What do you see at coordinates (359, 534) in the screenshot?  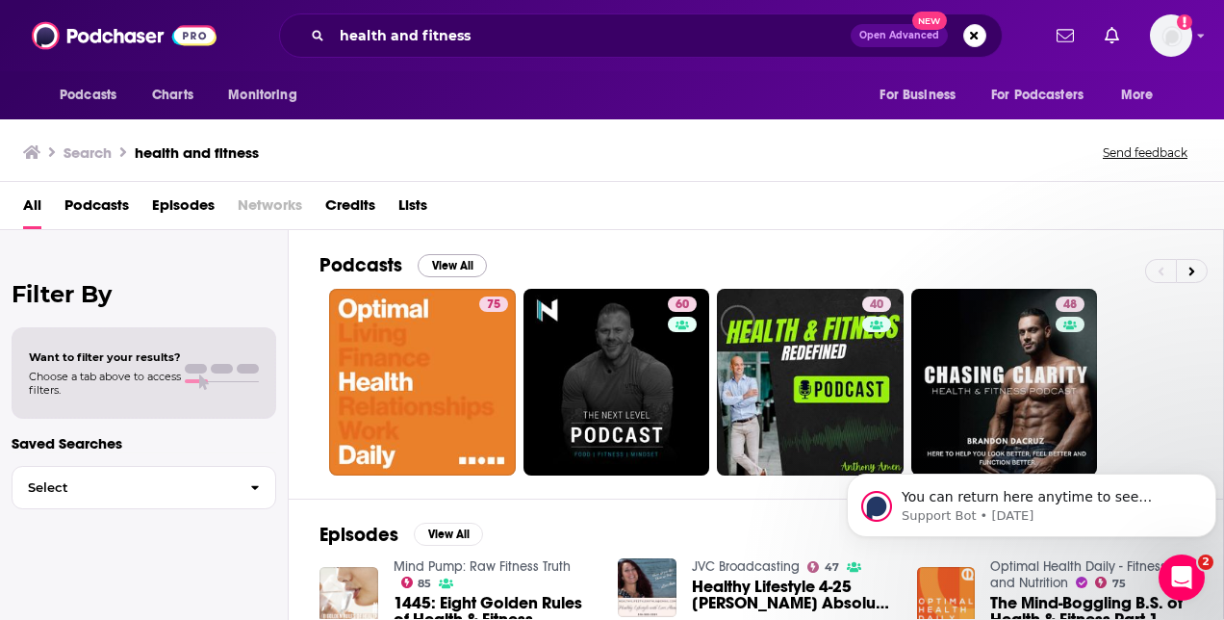 I see `h2: Episodes` at bounding box center [359, 534].